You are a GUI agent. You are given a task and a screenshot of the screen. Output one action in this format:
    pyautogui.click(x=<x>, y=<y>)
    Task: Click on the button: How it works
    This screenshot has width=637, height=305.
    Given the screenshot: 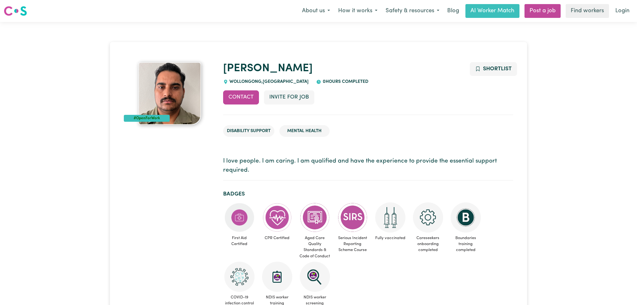 What is the action you would take?
    pyautogui.click(x=358, y=11)
    